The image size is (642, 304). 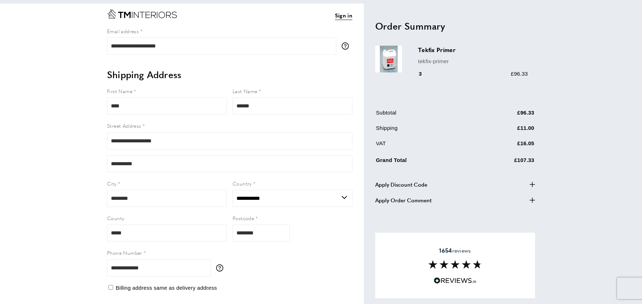 I want to click on img: Tekfix Primer, so click(x=389, y=59).